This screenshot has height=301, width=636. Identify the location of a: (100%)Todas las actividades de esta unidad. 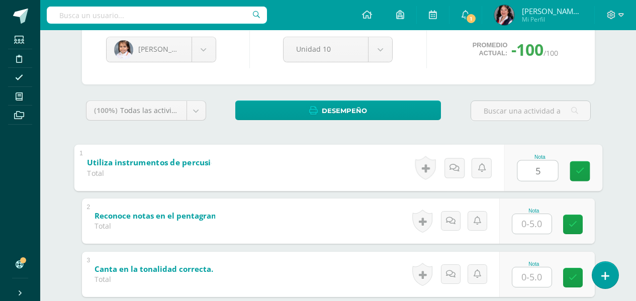
(146, 111).